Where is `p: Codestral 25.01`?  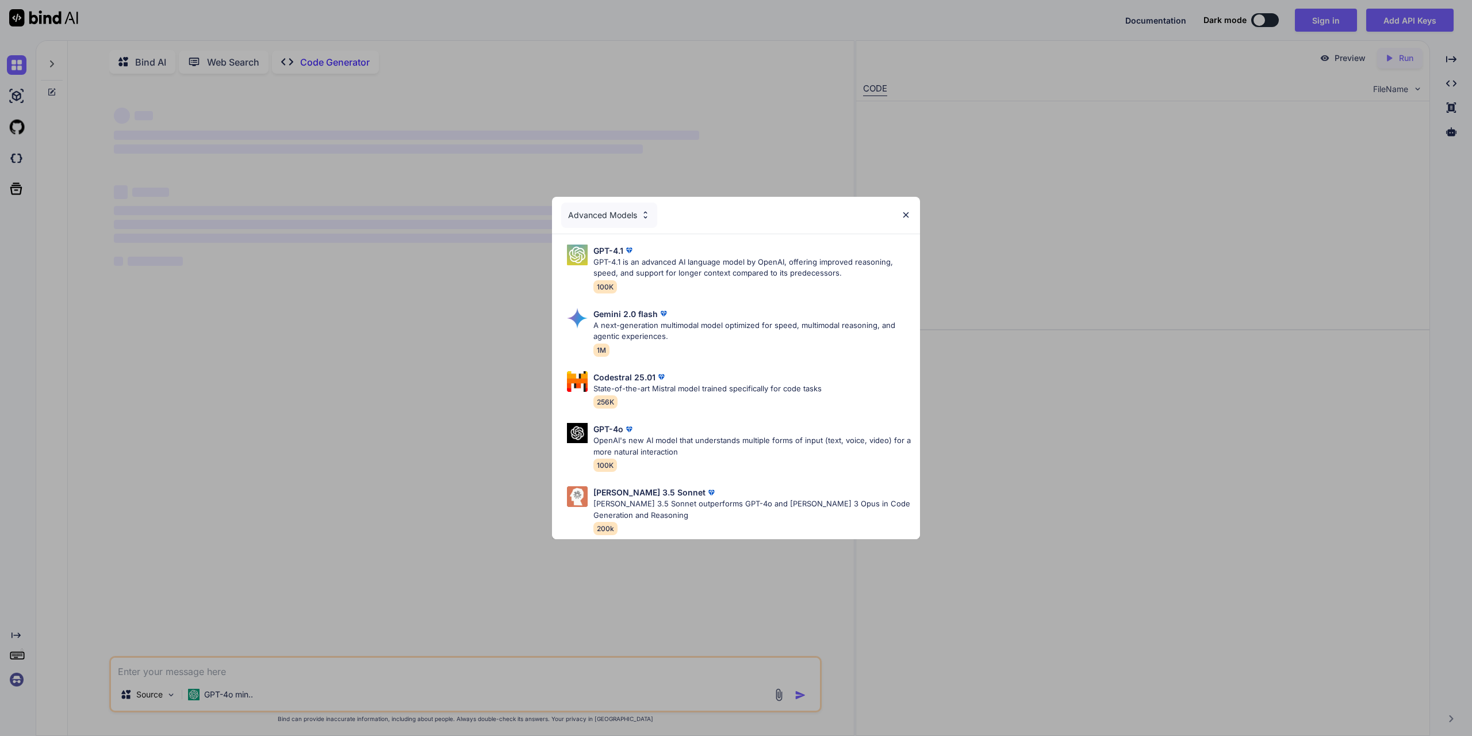 p: Codestral 25.01 is located at coordinates (625, 377).